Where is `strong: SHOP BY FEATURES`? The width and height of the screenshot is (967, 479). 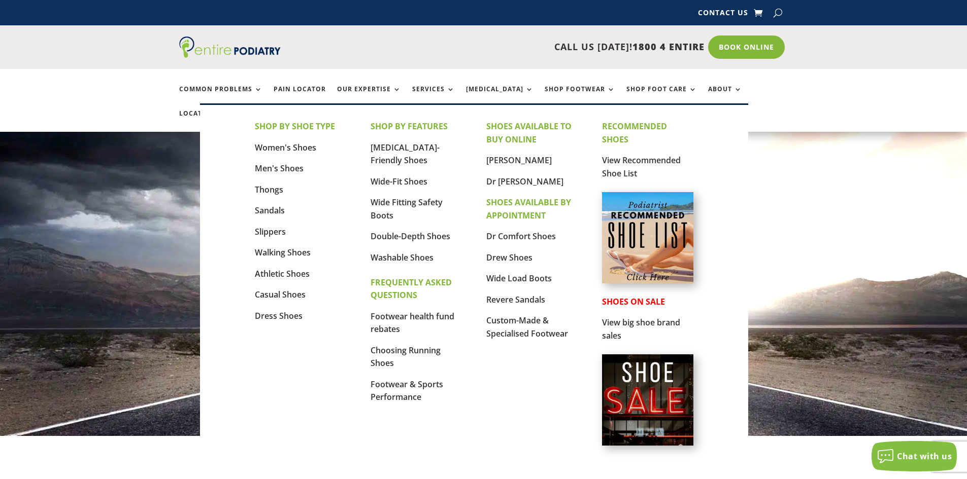 strong: SHOP BY FEATURES is located at coordinates (409, 126).